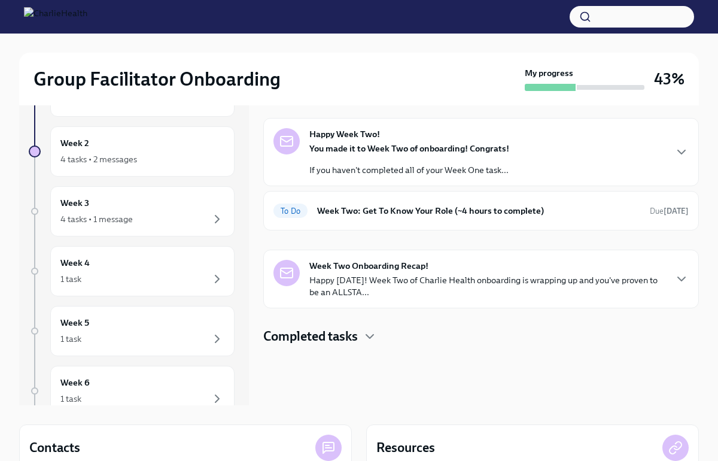 This screenshot has width=718, height=461. Describe the element at coordinates (132, 331) in the screenshot. I see `a: Week 51 task` at that location.